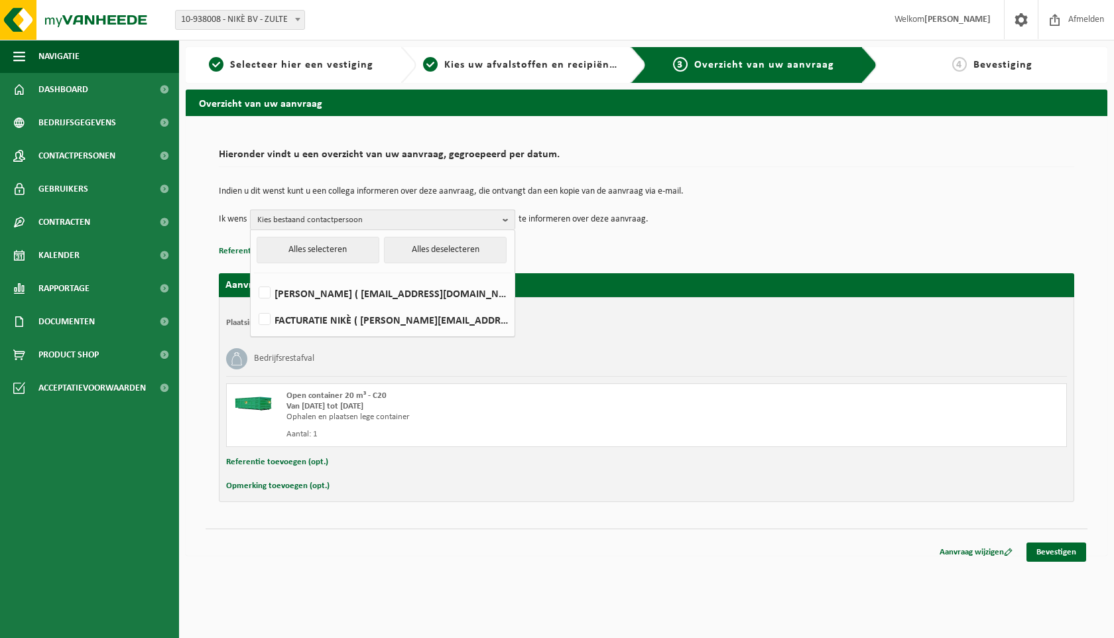 Image resolution: width=1114 pixels, height=638 pixels. I want to click on span: Gebruikers, so click(63, 189).